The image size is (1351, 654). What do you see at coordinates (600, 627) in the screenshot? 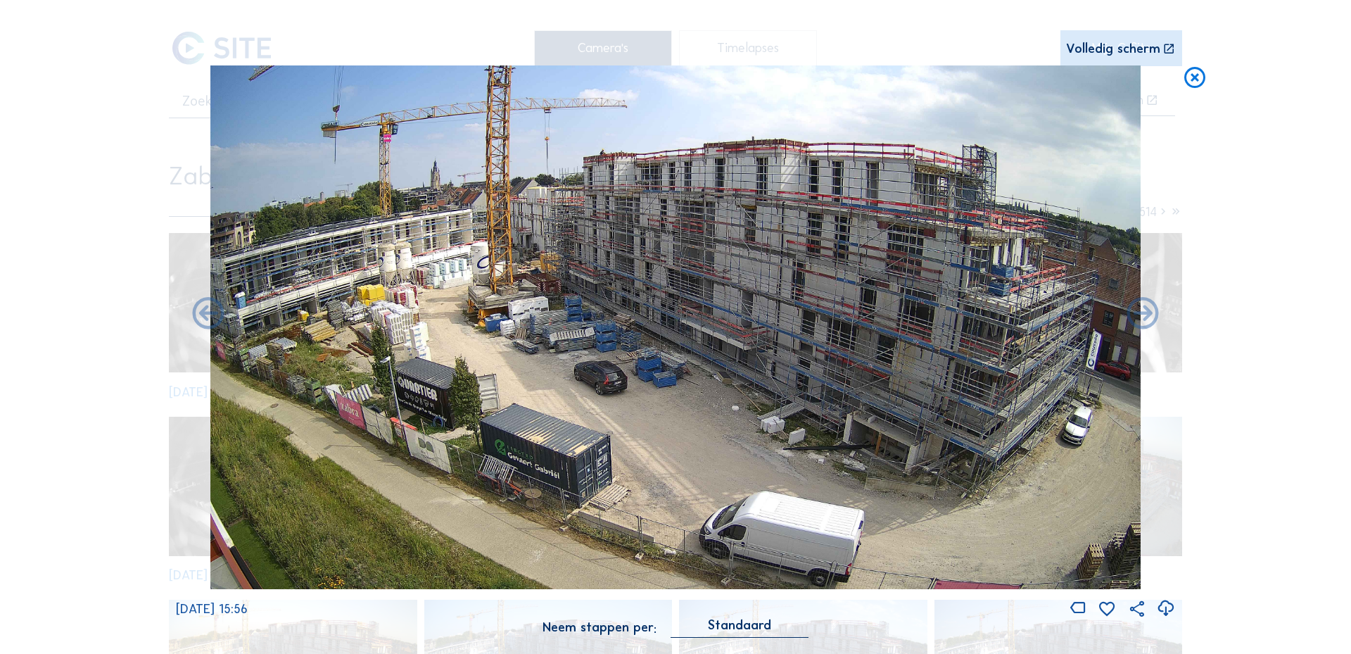
I see `div: Neem stappen per:` at bounding box center [600, 627].